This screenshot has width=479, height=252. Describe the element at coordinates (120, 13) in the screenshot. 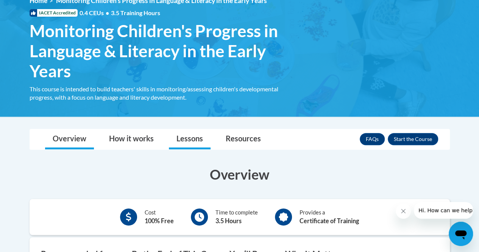

I see `span: 0.4 CEUs` at that location.